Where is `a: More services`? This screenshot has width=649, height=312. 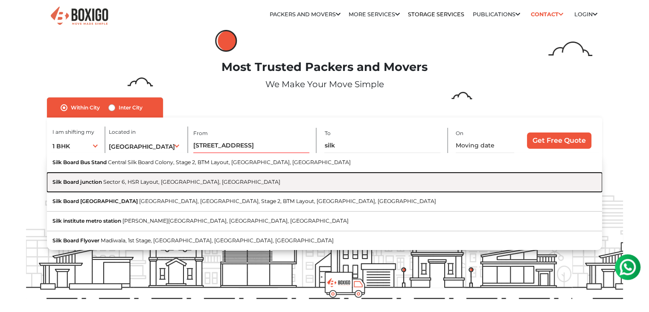
a: More services is located at coordinates (374, 14).